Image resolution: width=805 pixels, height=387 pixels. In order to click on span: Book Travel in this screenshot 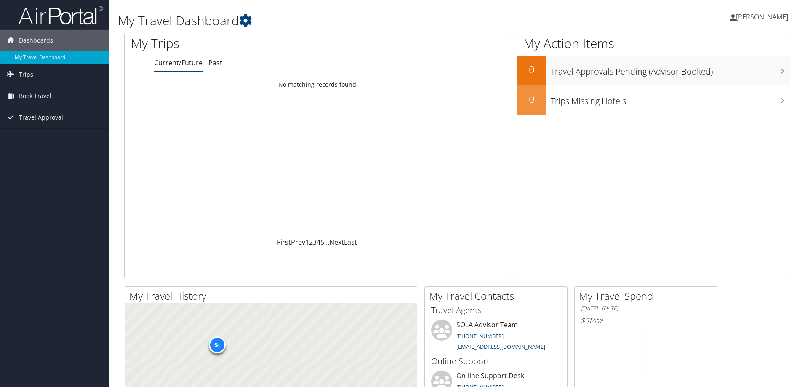, I will do `click(35, 96)`.